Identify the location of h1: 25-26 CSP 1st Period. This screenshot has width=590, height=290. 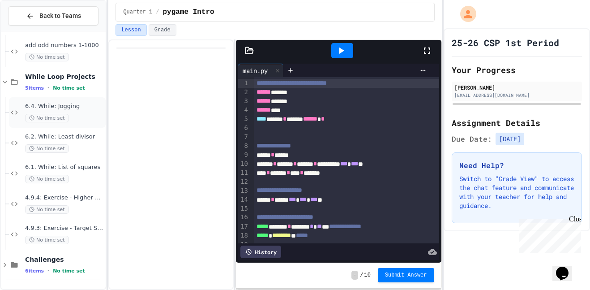
(506, 43).